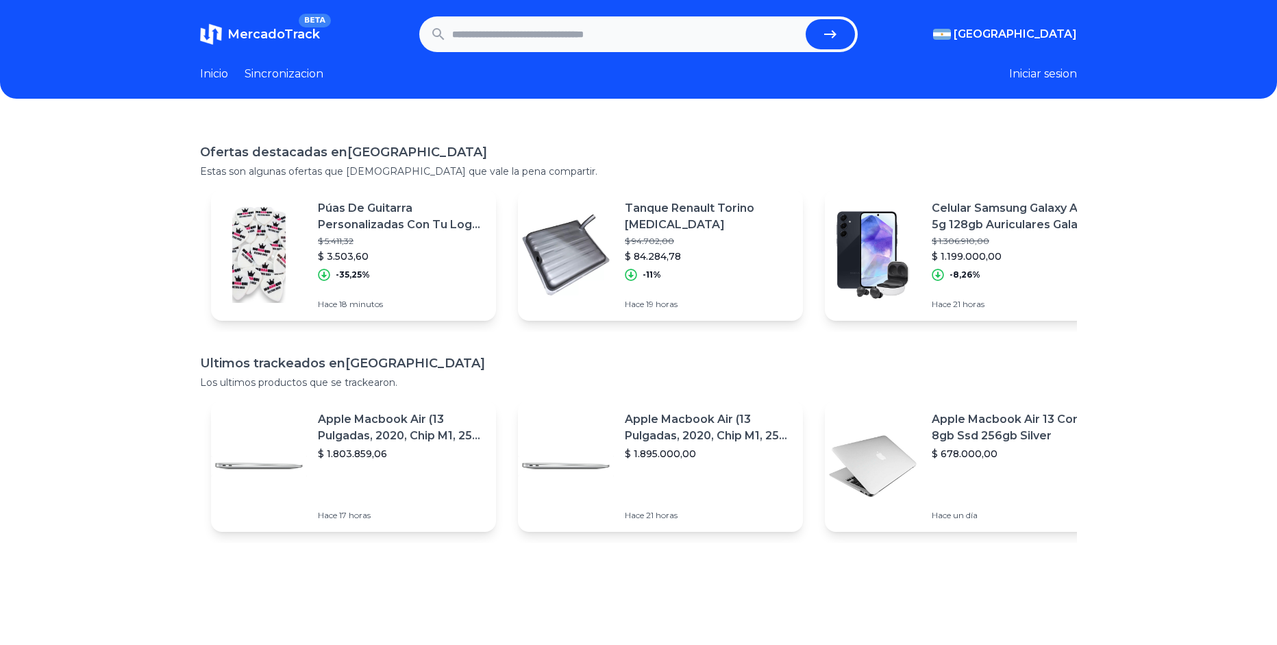  What do you see at coordinates (260, 34) in the screenshot?
I see `a: MercadoTrackBETA` at bounding box center [260, 34].